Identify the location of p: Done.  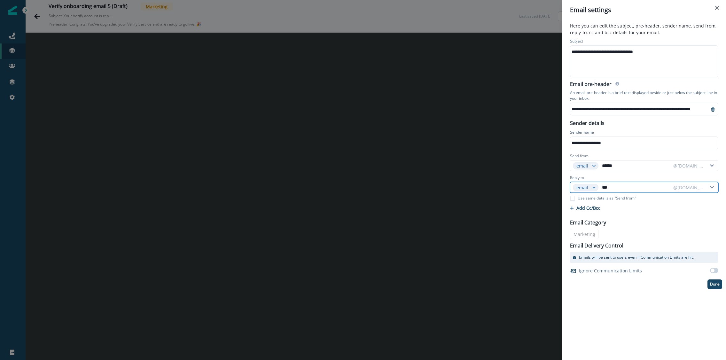
(715, 284).